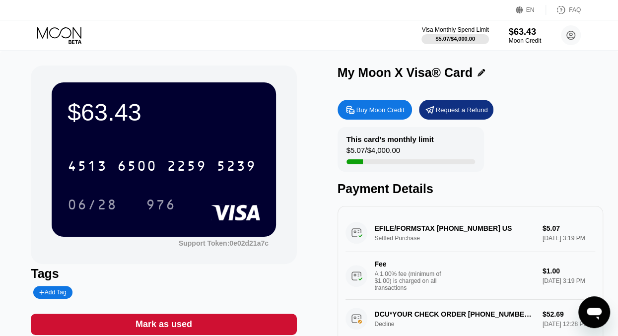  I want to click on div: 5239, so click(236, 167).